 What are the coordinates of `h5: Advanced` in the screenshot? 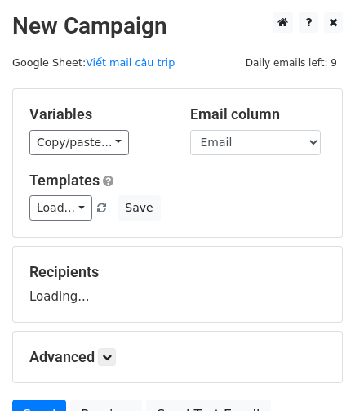 It's located at (177, 357).